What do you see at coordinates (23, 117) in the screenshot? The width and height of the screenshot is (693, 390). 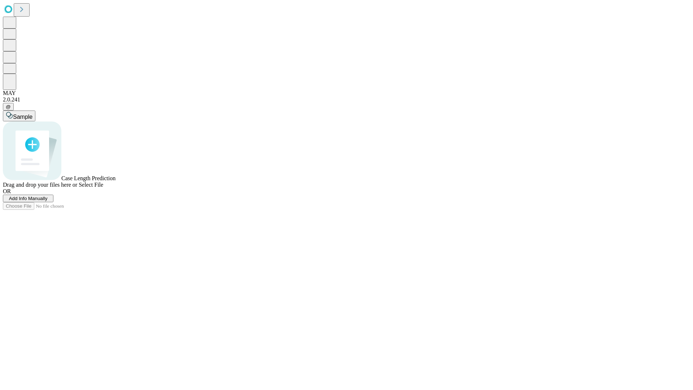 I see `span: Sample` at bounding box center [23, 117].